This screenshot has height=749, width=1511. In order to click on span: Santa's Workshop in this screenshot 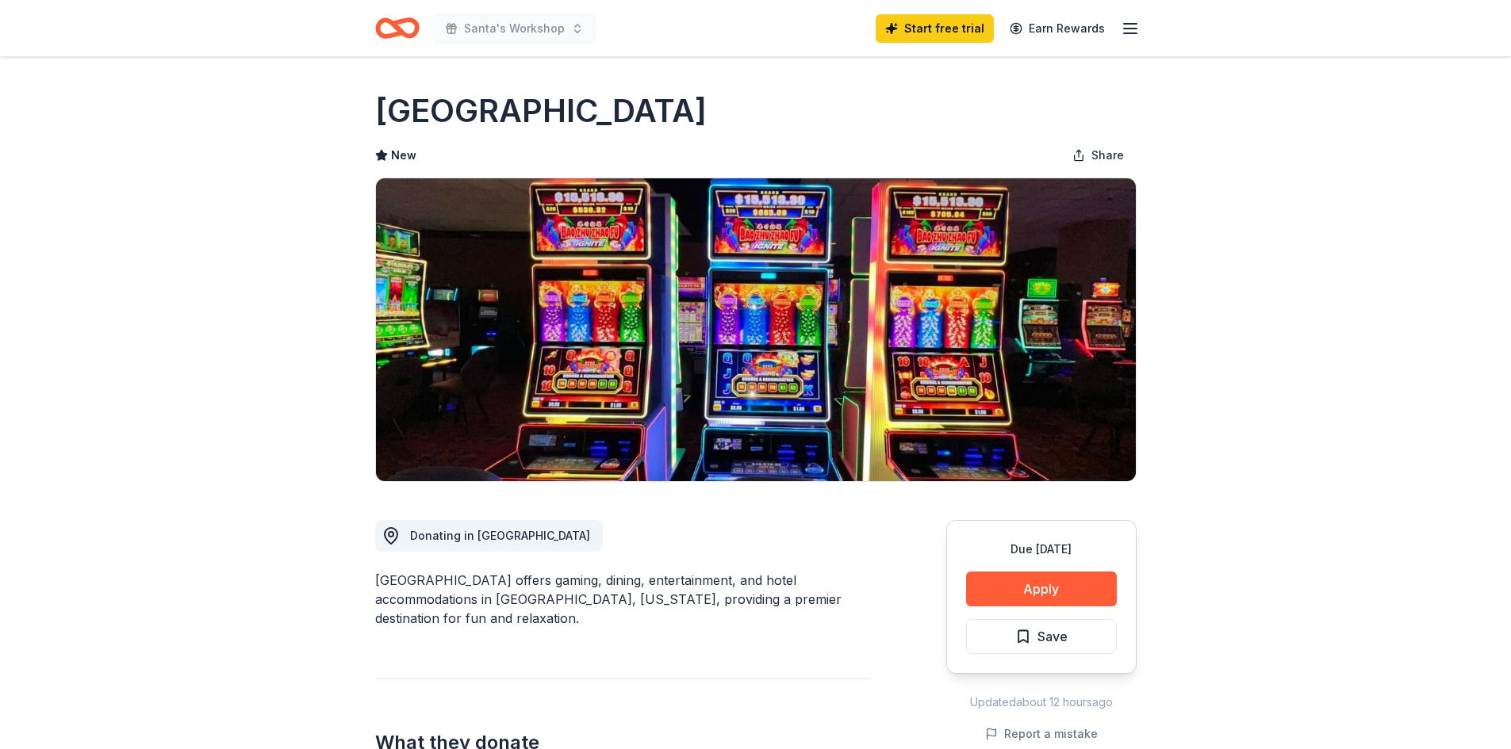, I will do `click(514, 29)`.